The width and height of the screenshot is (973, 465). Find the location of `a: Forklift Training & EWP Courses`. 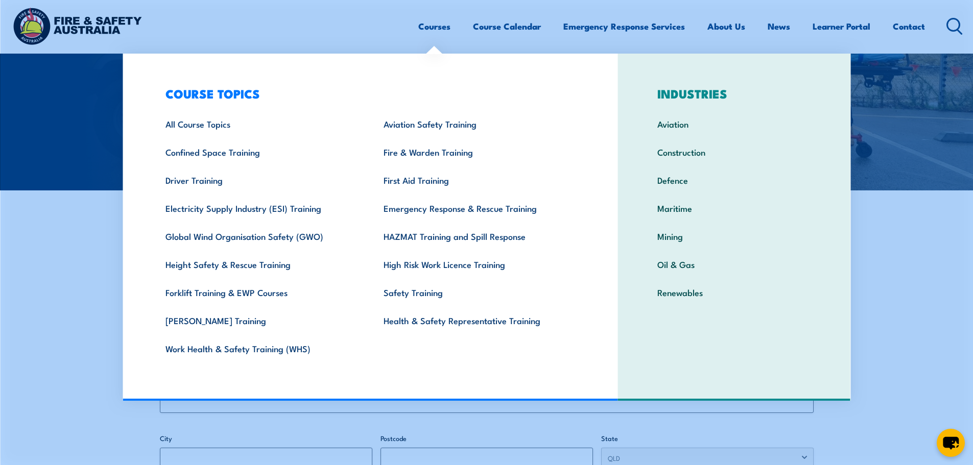

a: Forklift Training & EWP Courses is located at coordinates (259, 292).